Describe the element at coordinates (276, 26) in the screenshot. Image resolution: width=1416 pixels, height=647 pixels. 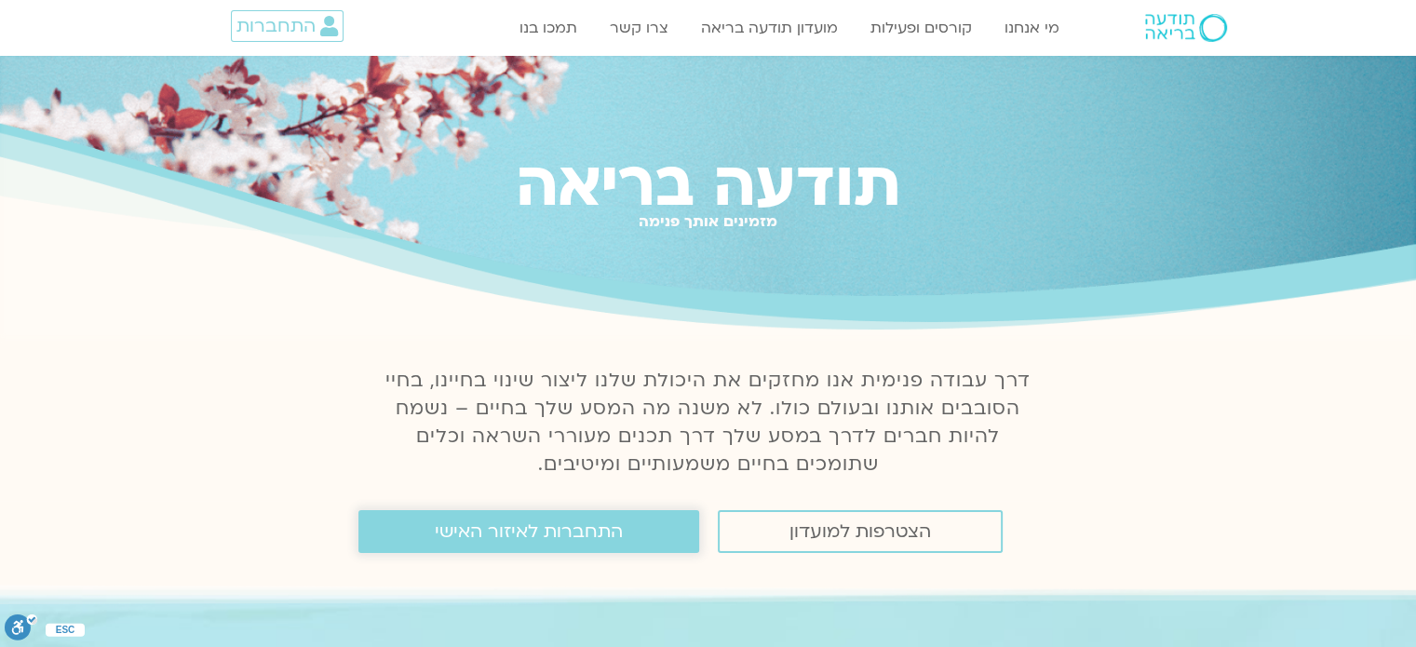
I see `span: התחברות` at that location.